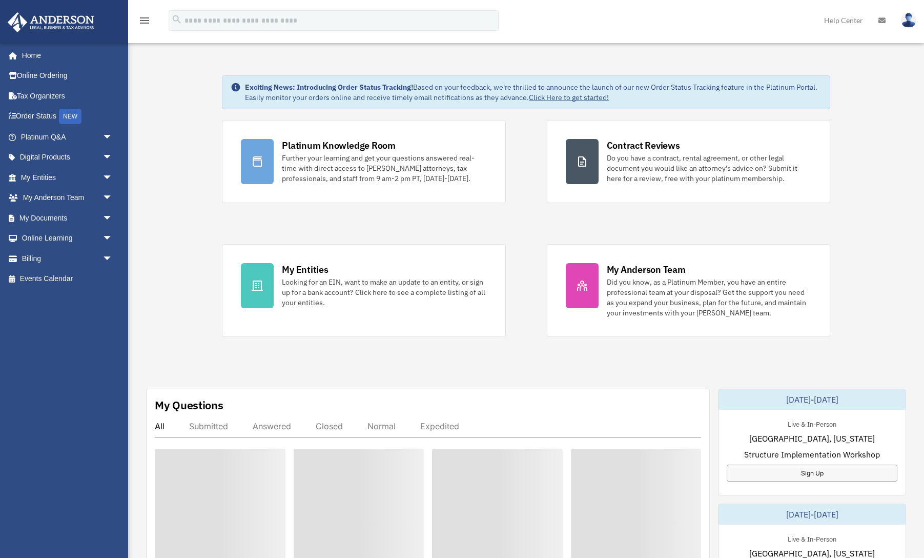 This screenshot has height=558, width=924. I want to click on span: Structure Implementation Workshop, so click(812, 454).